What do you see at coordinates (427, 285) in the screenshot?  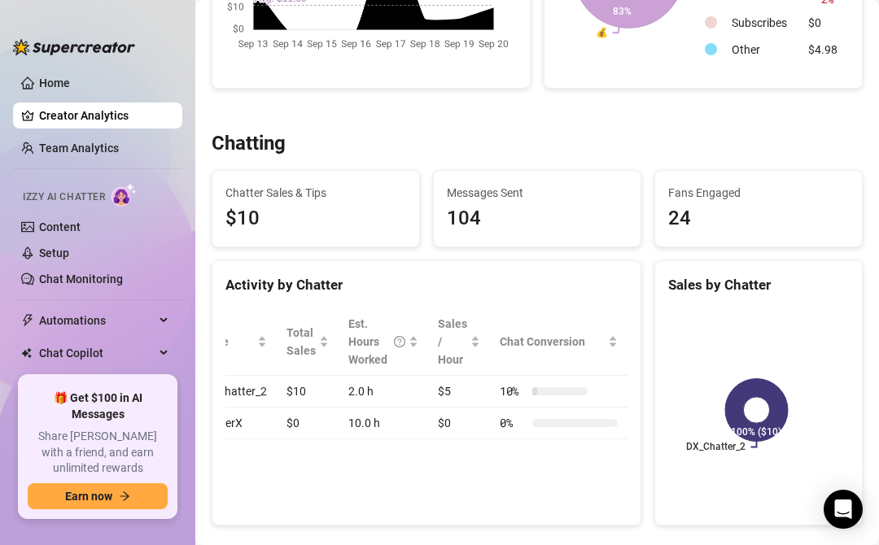 I see `div: Activity by Chatter` at bounding box center [427, 285].